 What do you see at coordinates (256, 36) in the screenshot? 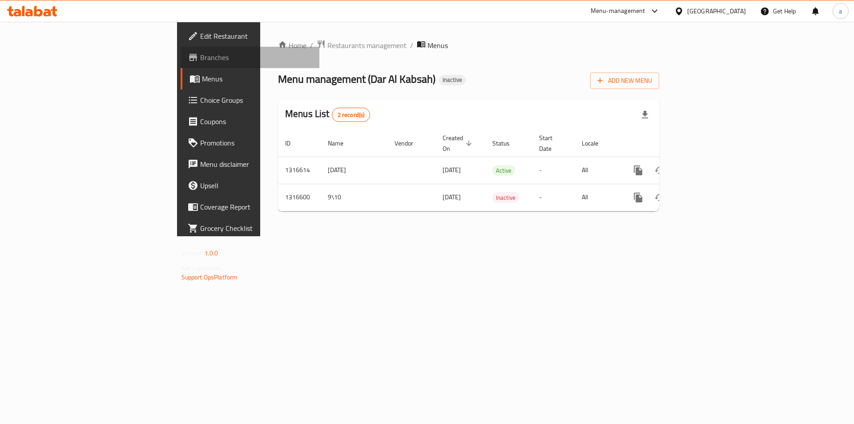
I see `span: Edit Restaurant` at bounding box center [256, 36].